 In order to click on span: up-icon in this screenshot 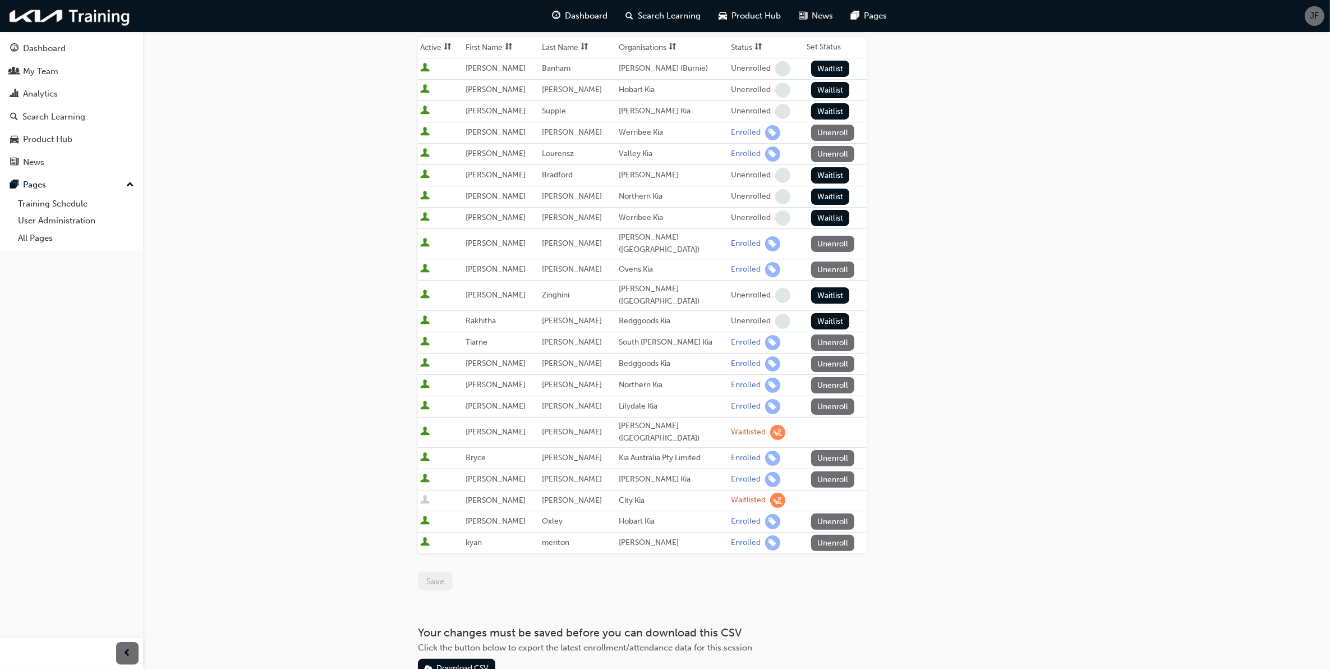, I will do `click(130, 185)`.